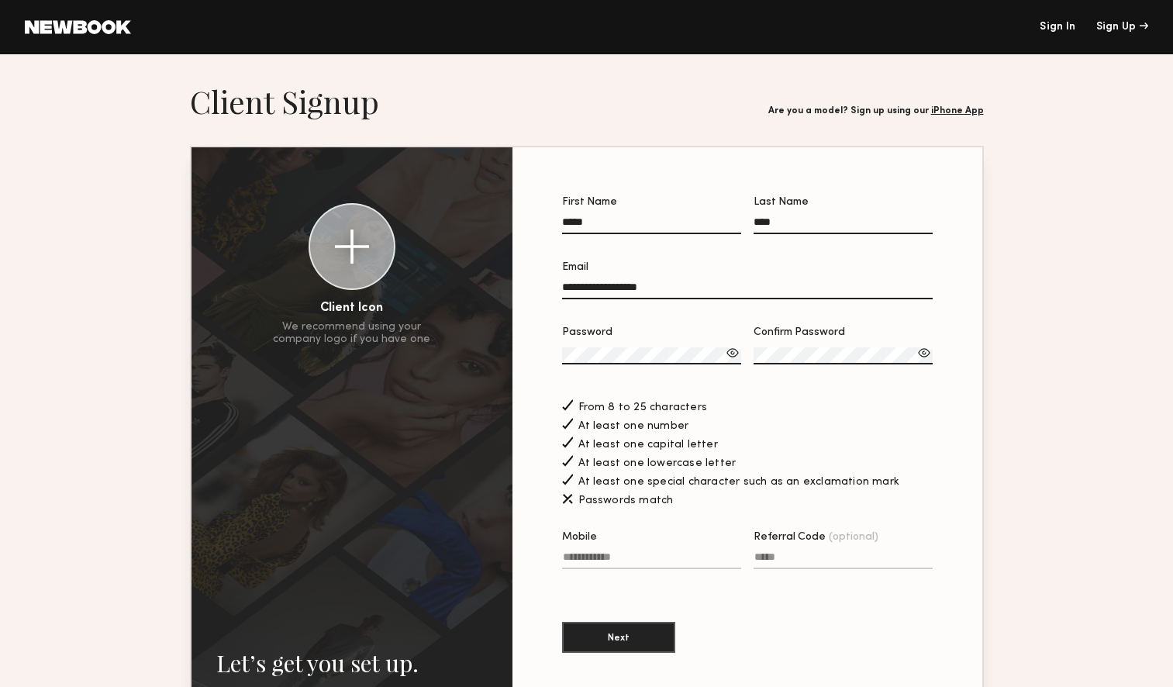  What do you see at coordinates (651, 332) in the screenshot?
I see `div: Password` at bounding box center [651, 332].